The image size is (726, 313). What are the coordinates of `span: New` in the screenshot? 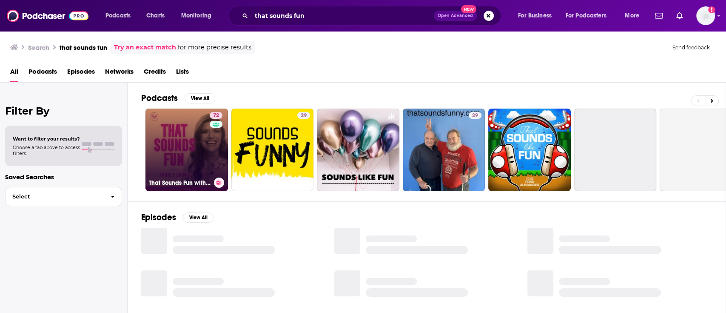 It's located at (469, 9).